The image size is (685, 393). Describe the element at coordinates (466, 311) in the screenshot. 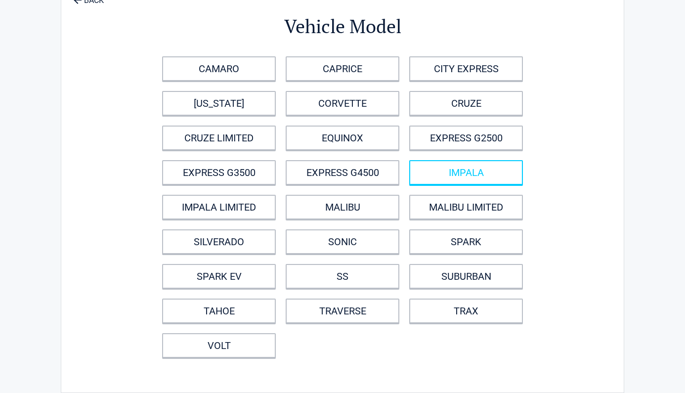

I see `a: TRAX` at that location.